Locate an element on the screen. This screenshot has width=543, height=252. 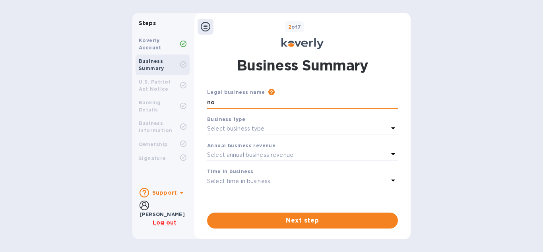
b: Steps is located at coordinates (147, 23).